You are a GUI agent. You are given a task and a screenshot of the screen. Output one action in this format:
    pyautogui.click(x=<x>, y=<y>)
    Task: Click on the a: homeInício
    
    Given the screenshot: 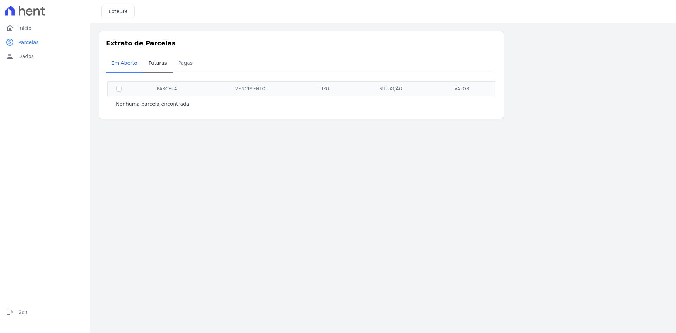 What is the action you would take?
    pyautogui.click(x=45, y=28)
    